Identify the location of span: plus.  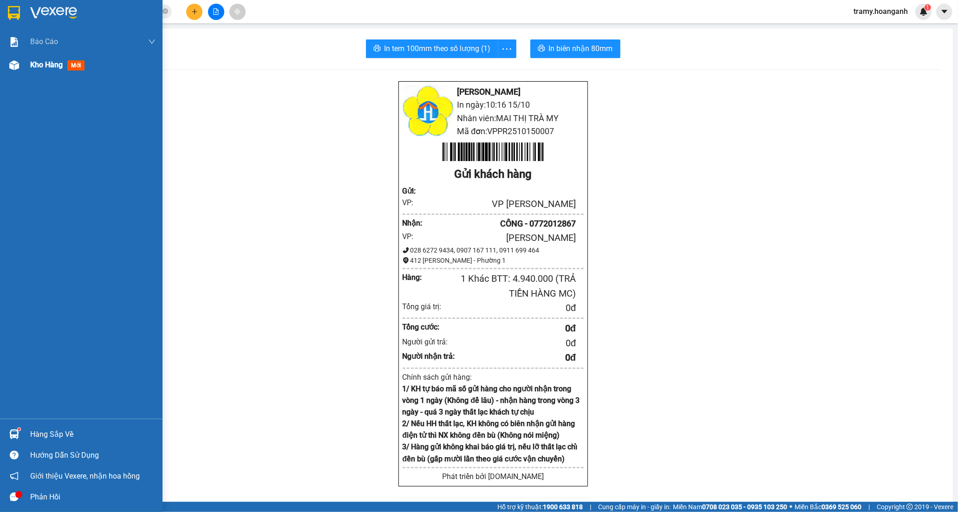
(194, 12).